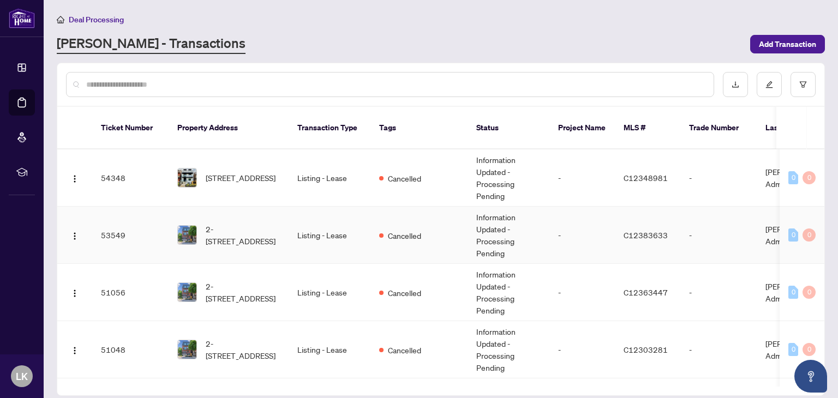  What do you see at coordinates (130, 235) in the screenshot?
I see `td: 53549` at bounding box center [130, 235].